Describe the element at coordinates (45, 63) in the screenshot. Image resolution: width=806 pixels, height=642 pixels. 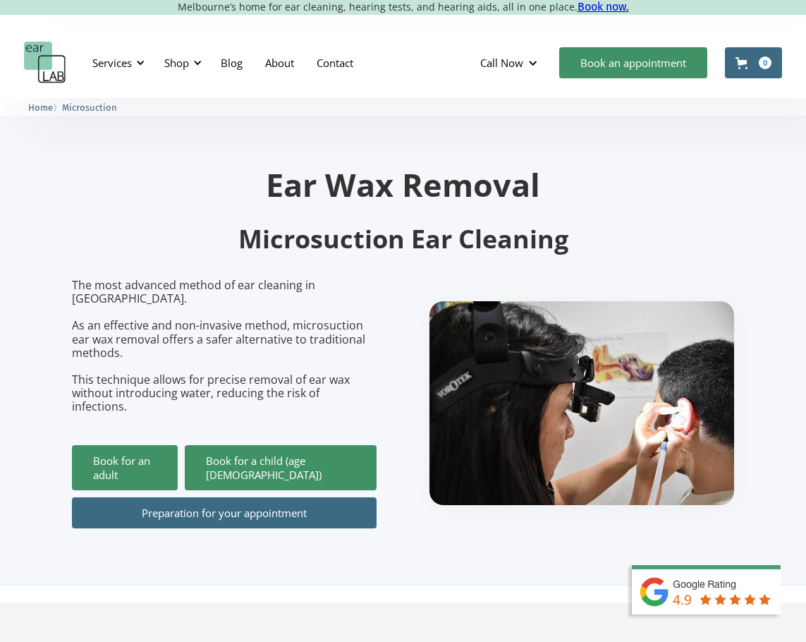
I see `a: home` at that location.